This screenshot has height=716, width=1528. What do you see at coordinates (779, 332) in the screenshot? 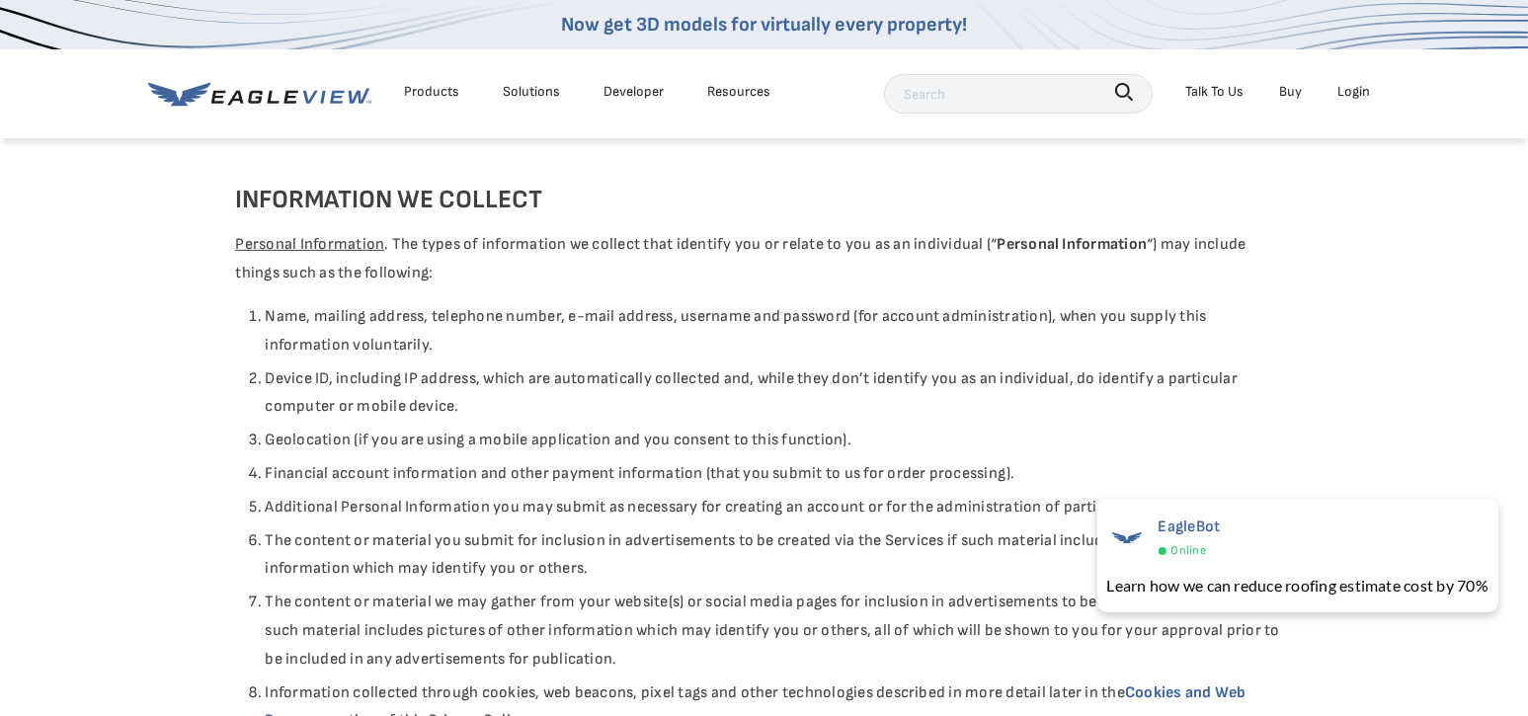
I see `li: Name, mailing address, telephone number, e-mail address, username and password (for account admin...` at bounding box center [779, 332].